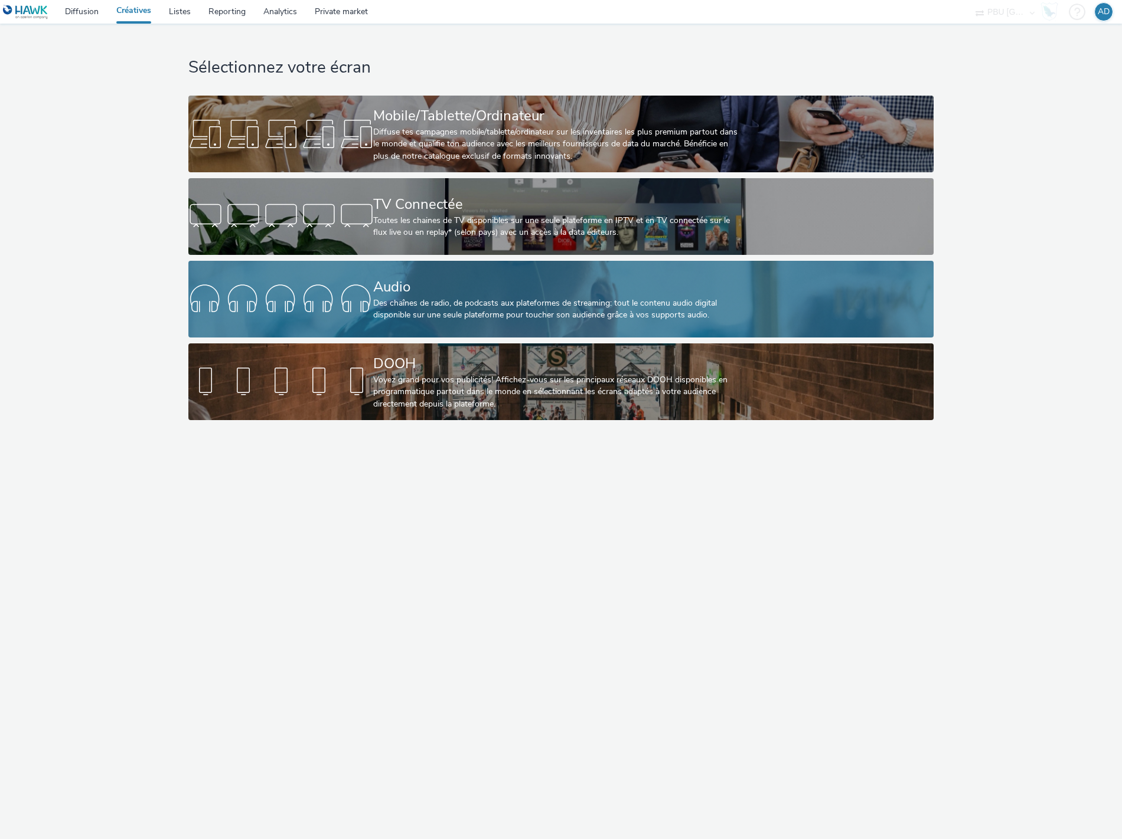  What do you see at coordinates (558, 204) in the screenshot?
I see `div: TV Connectée` at bounding box center [558, 204].